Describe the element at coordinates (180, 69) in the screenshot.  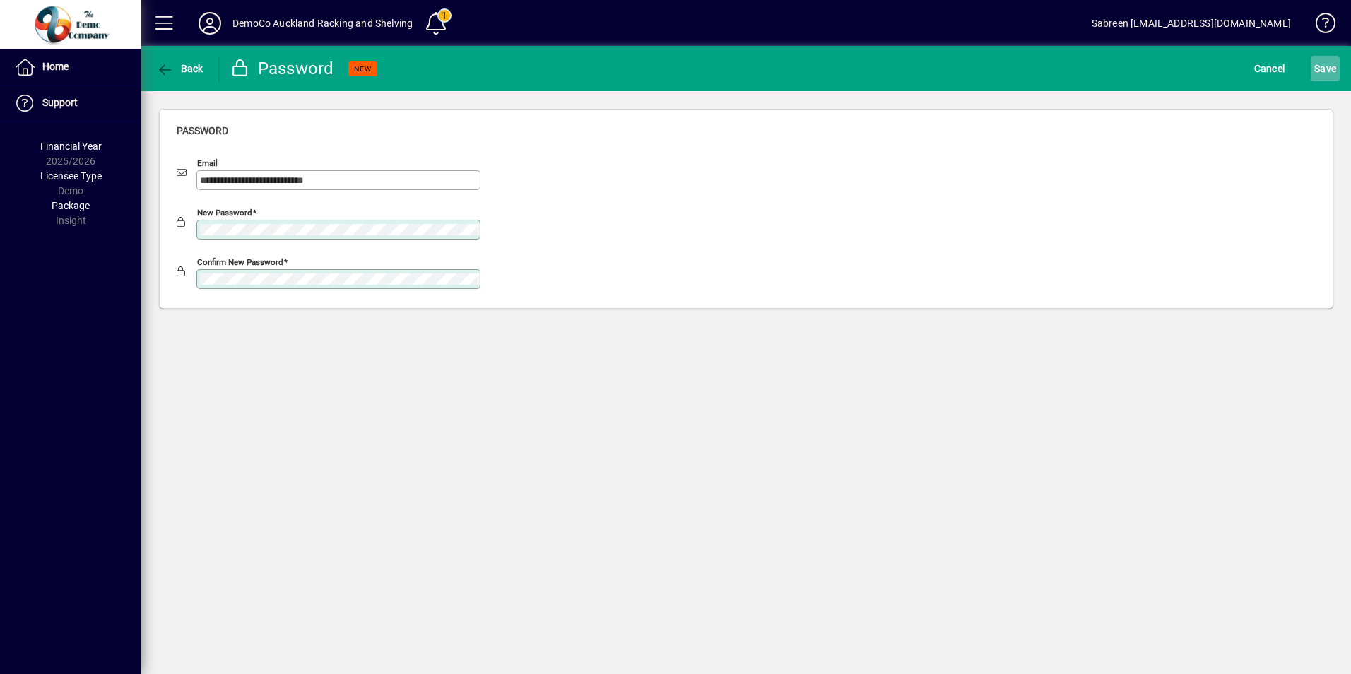
I see `app-page-header-button: Back` at that location.